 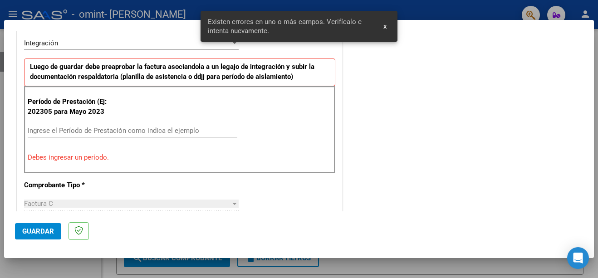 What do you see at coordinates (385, 26) in the screenshot?
I see `button: x` at bounding box center [385, 26].